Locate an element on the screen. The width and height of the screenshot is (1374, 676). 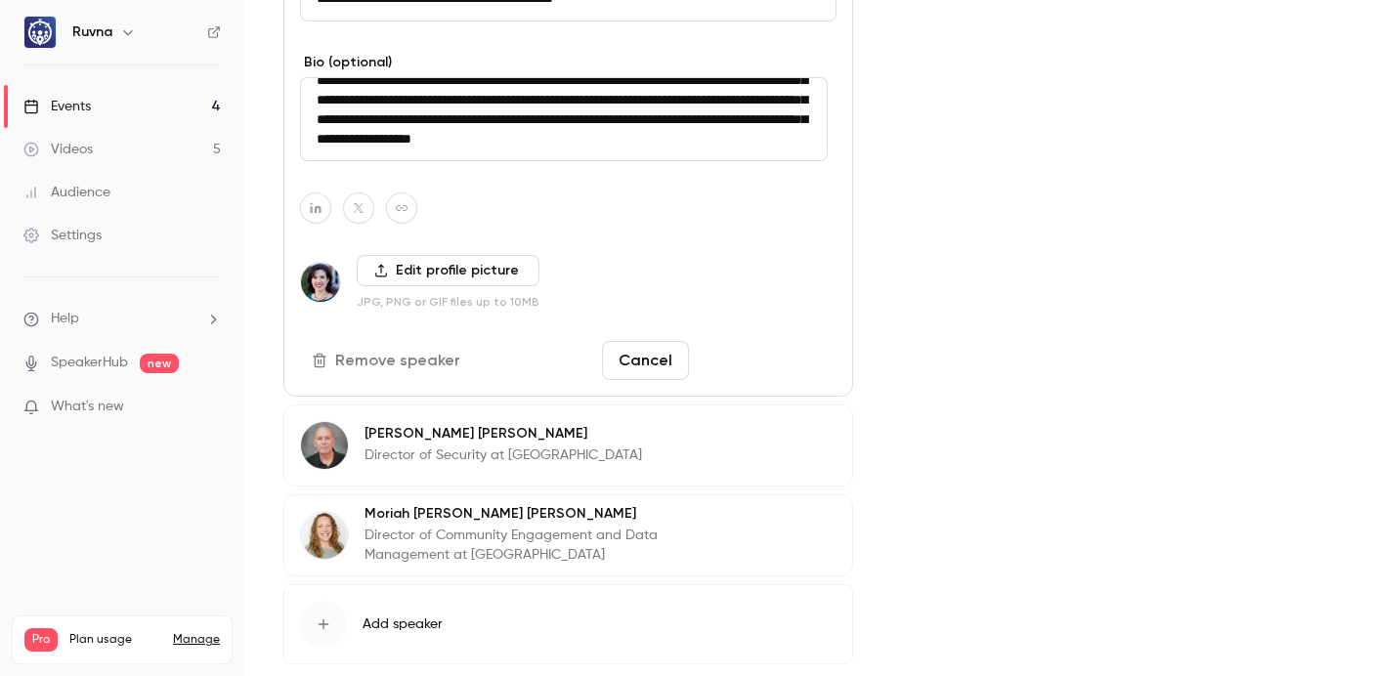
button: Cancel is located at coordinates (645, 361).